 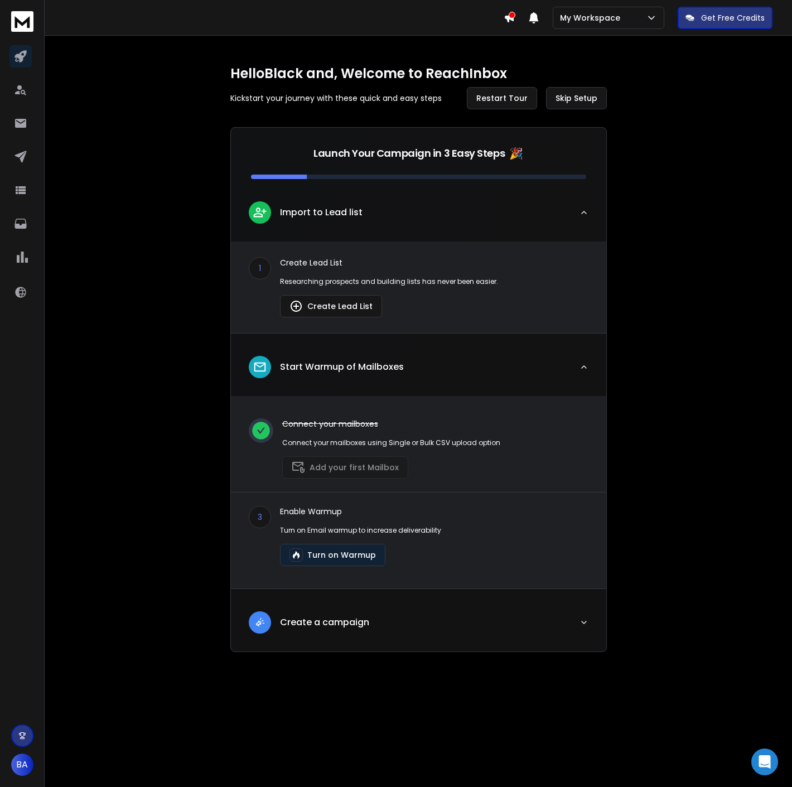 What do you see at coordinates (336, 98) in the screenshot?
I see `p: Kickstart your journey with these quick and easy steps` at bounding box center [336, 98].